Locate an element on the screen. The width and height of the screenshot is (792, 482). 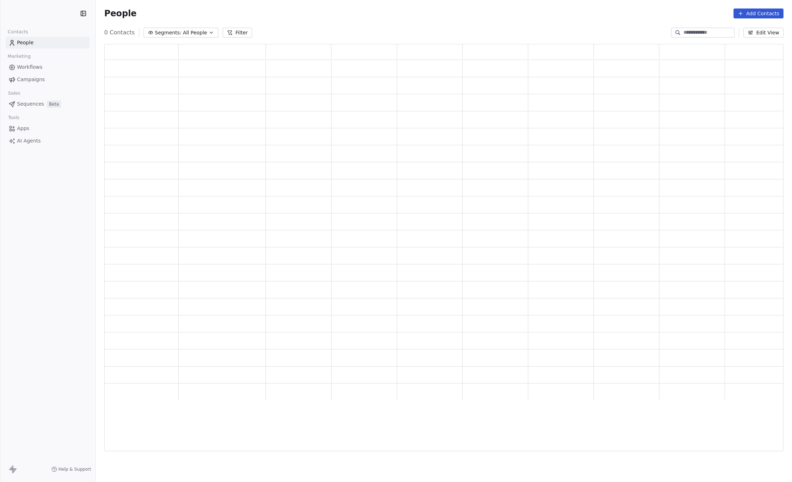
span: Sequences is located at coordinates (30, 104).